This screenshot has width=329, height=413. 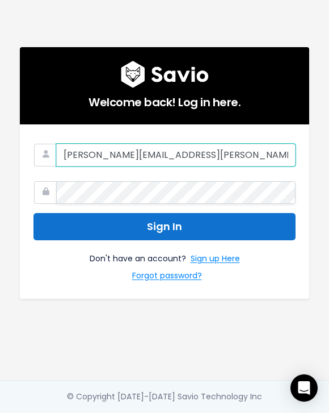 What do you see at coordinates (215, 259) in the screenshot?
I see `a: Sign up Here` at bounding box center [215, 259].